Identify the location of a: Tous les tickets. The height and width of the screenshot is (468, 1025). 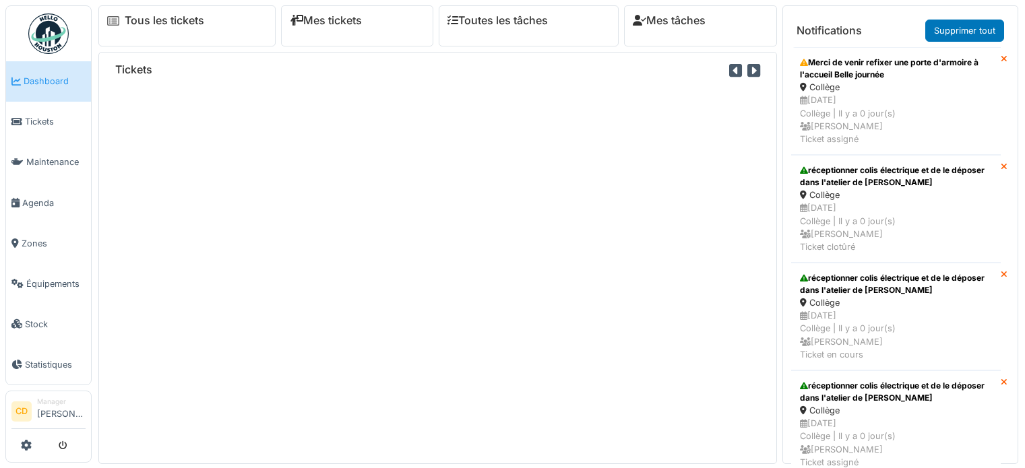
(164, 20).